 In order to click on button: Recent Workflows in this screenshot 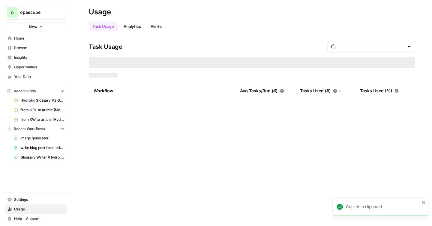, I will do `click(36, 129)`.